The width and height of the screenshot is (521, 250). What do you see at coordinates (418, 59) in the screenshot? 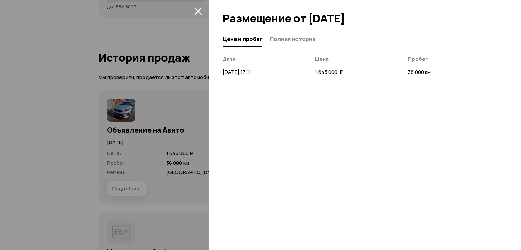
I see `span: Пробег` at bounding box center [418, 59].